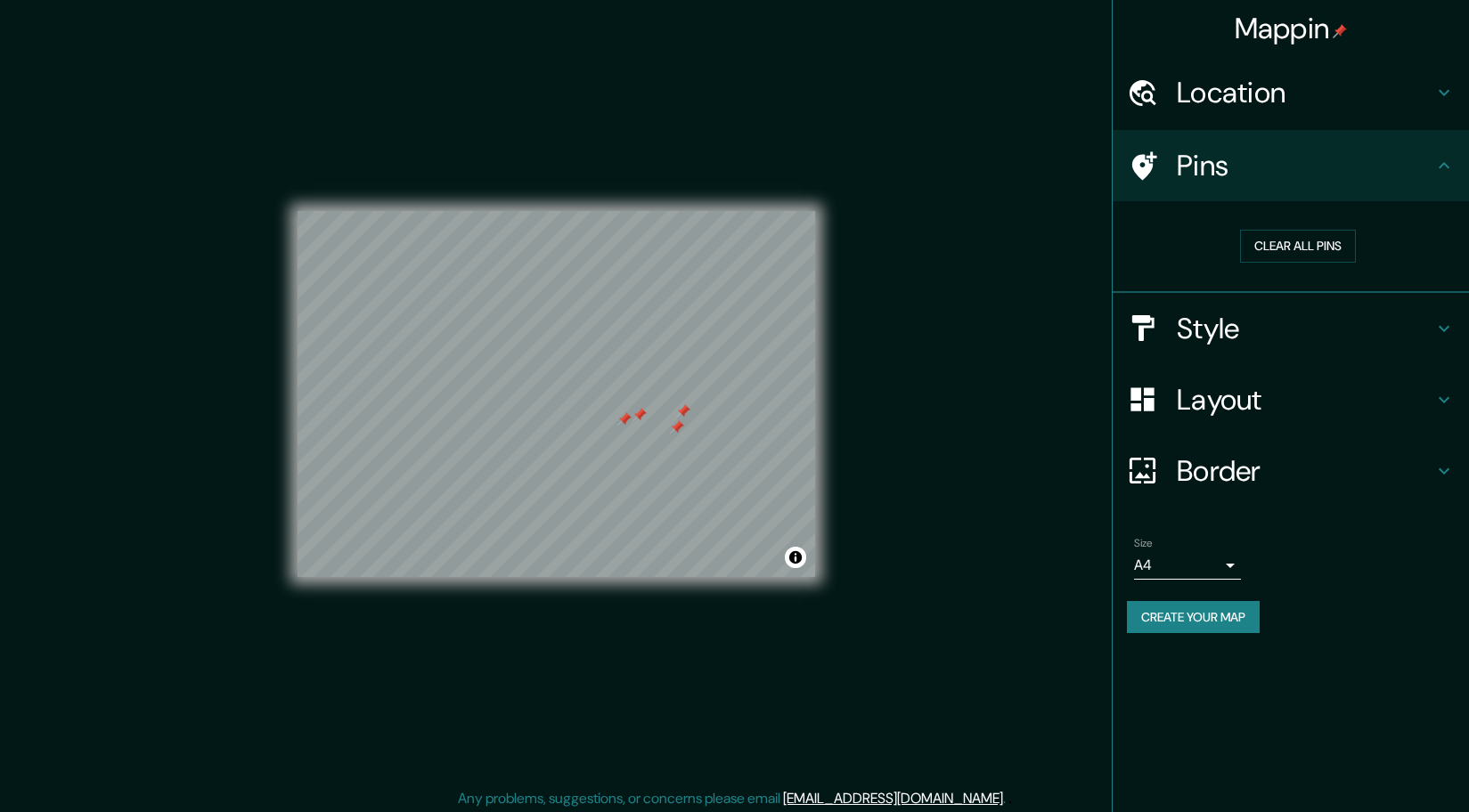  I want to click on div: Border, so click(1291, 472).